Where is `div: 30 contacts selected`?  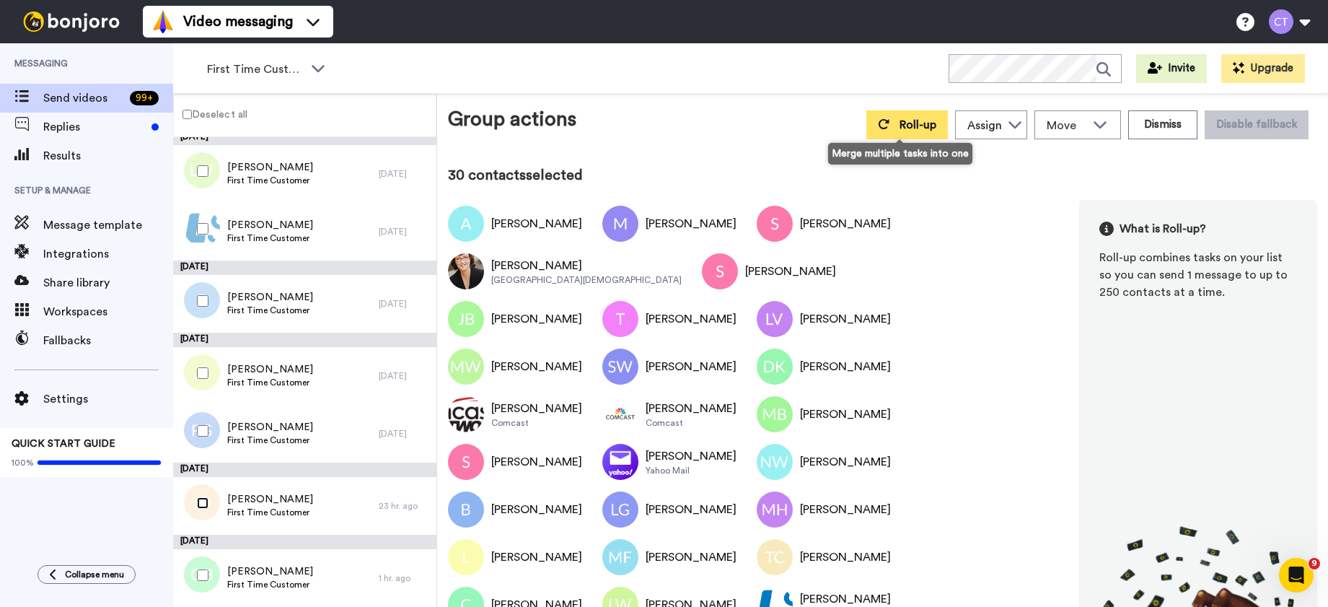 div: 30 contacts selected is located at coordinates (882, 175).